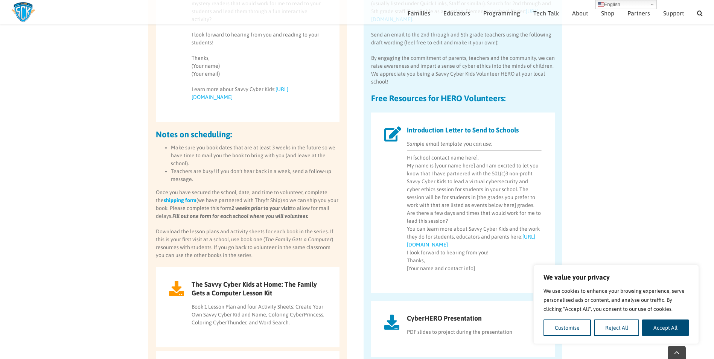  What do you see at coordinates (248, 244) in the screenshot?
I see `p: Download the lesson plans and activity sheets for each book in the series. If this is your first ...` at bounding box center [248, 244].